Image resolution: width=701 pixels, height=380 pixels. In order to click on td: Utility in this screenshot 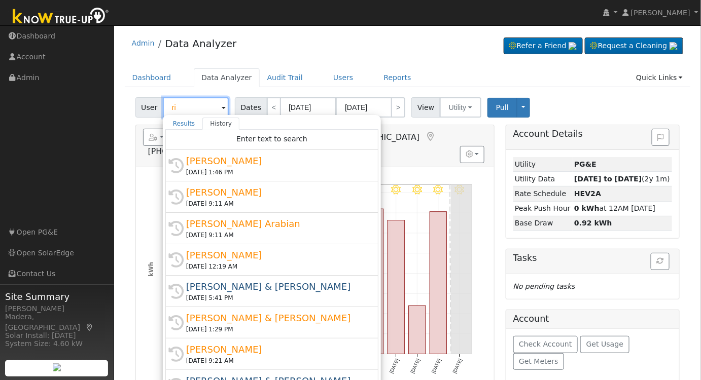, I will do `click(543, 164)`.